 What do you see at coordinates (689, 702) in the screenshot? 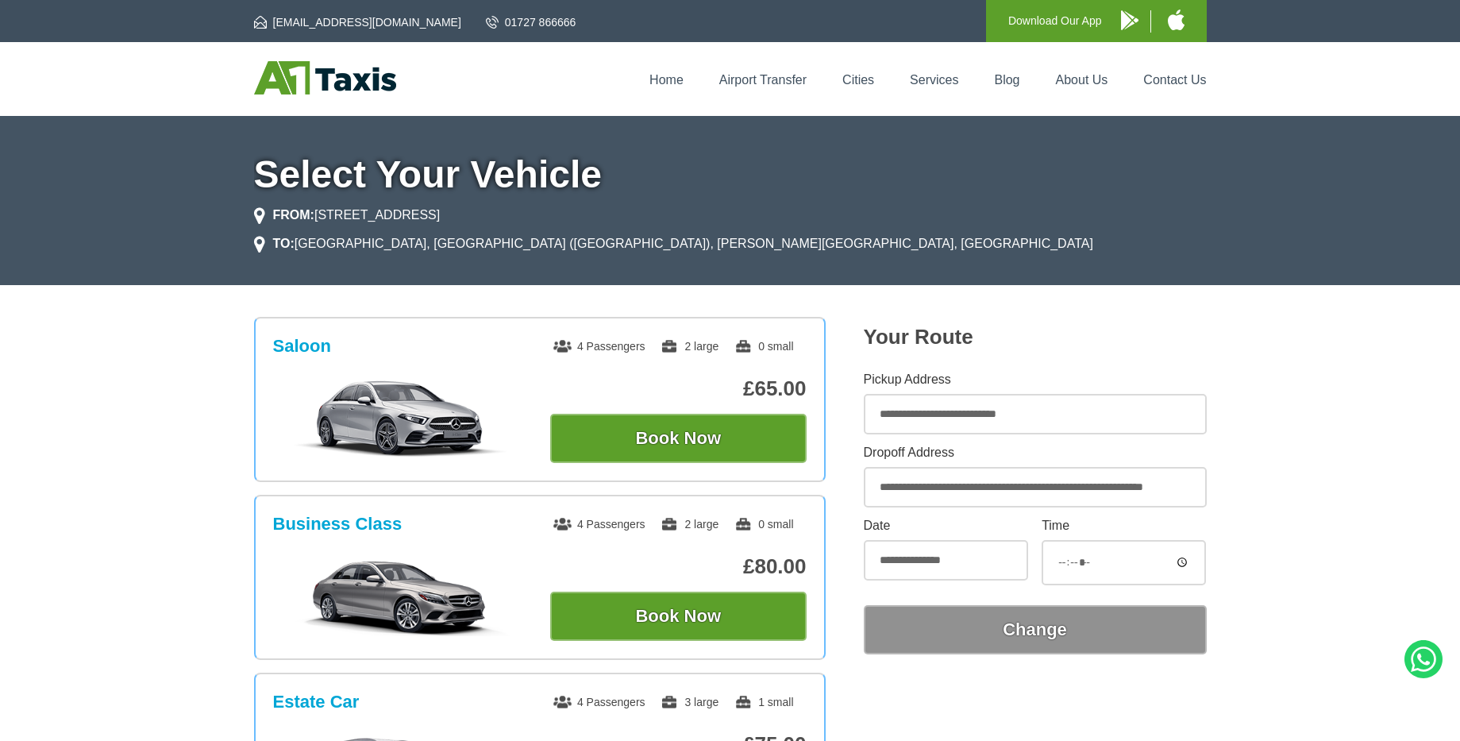
I see `span: 3 large` at bounding box center [689, 702].